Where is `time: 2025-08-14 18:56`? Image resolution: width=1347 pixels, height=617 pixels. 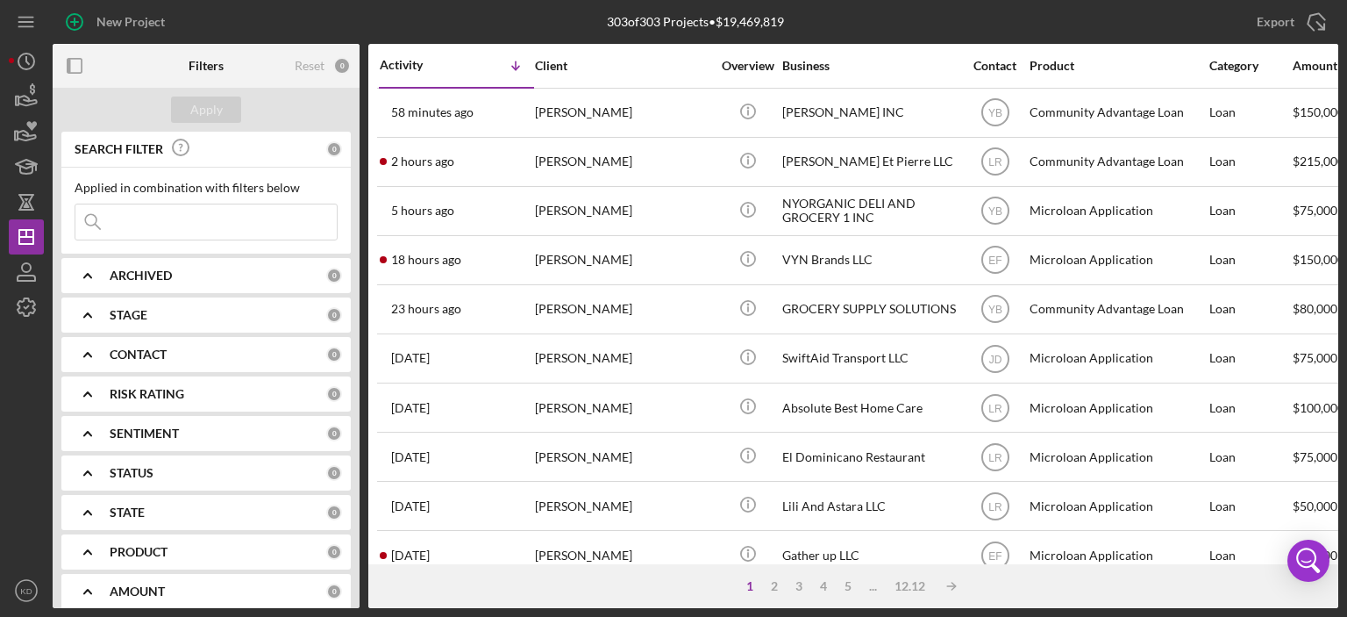 time: 2025-08-14 18:56 is located at coordinates (432, 112).